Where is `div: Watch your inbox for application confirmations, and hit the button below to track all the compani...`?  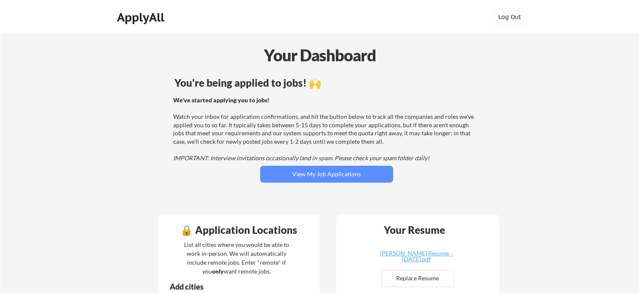 div: Watch your inbox for application confirmations, and hit the button below to track all the compani... is located at coordinates (325, 129).